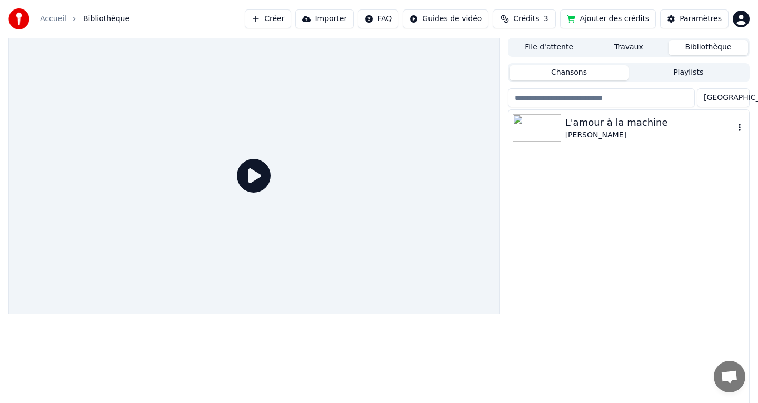 The height and width of the screenshot is (403, 758). Describe the element at coordinates (549, 47) in the screenshot. I see `button: File d'attente` at that location.